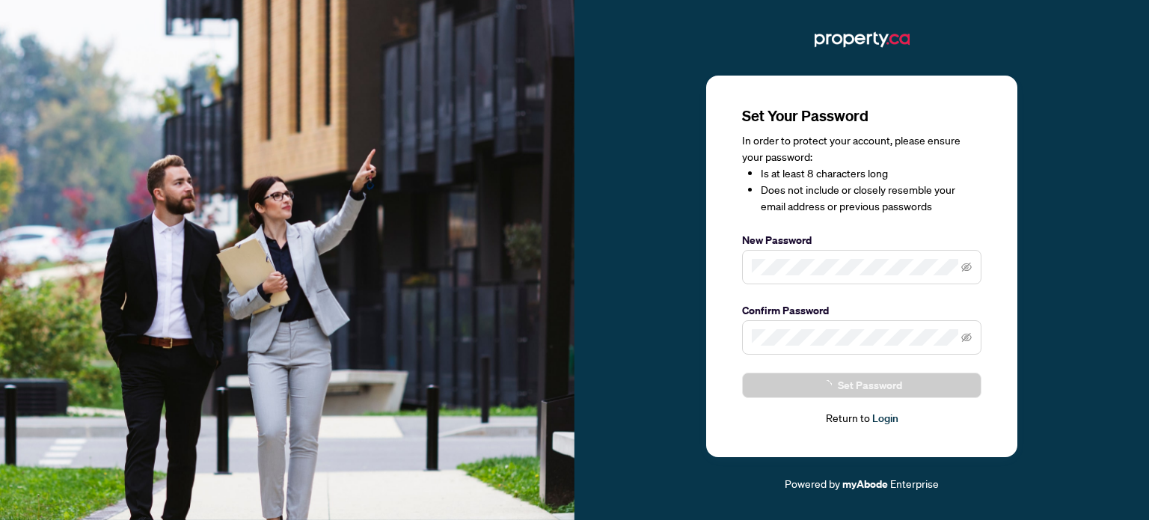 The height and width of the screenshot is (520, 1149). I want to click on div: In order to protect your account, please ensure your password:, so click(862, 174).